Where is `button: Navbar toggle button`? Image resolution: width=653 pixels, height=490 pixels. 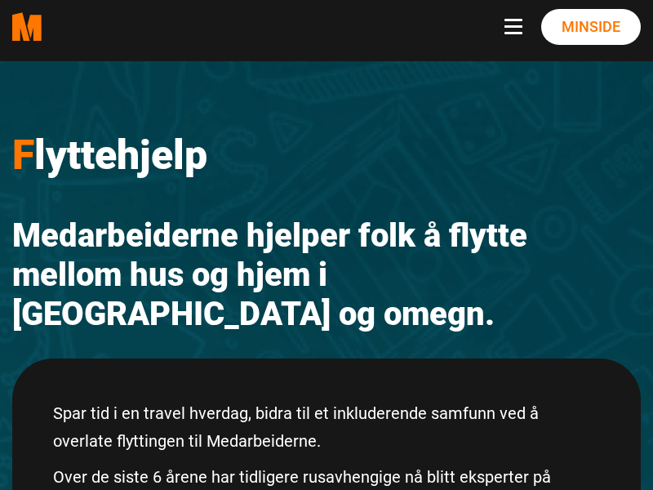
button: Navbar toggle button is located at coordinates (517, 27).